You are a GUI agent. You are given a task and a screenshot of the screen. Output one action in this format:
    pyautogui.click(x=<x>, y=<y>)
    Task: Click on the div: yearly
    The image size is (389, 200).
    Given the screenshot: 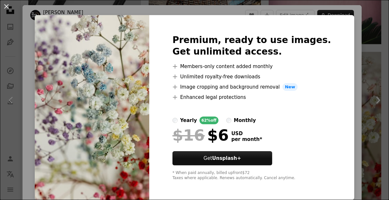 What is the action you would take?
    pyautogui.click(x=188, y=121)
    